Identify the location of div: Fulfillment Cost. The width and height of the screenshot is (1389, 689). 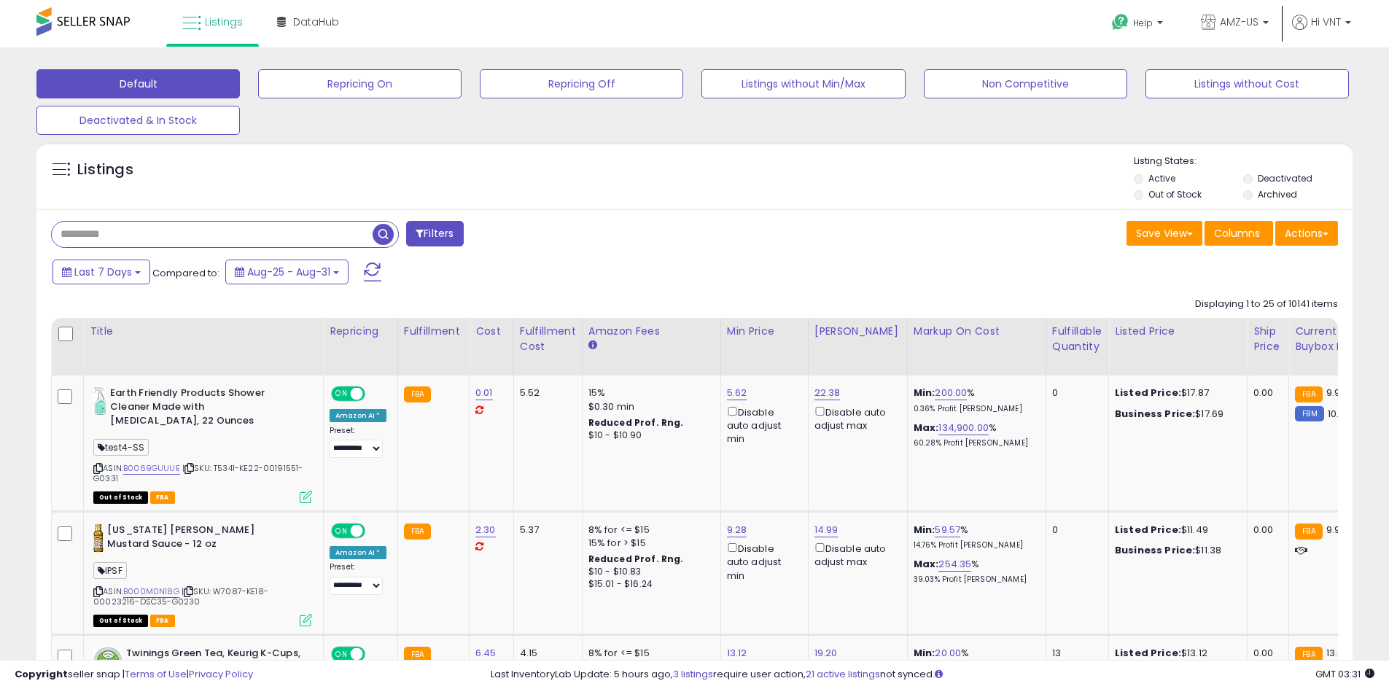
(548, 339).